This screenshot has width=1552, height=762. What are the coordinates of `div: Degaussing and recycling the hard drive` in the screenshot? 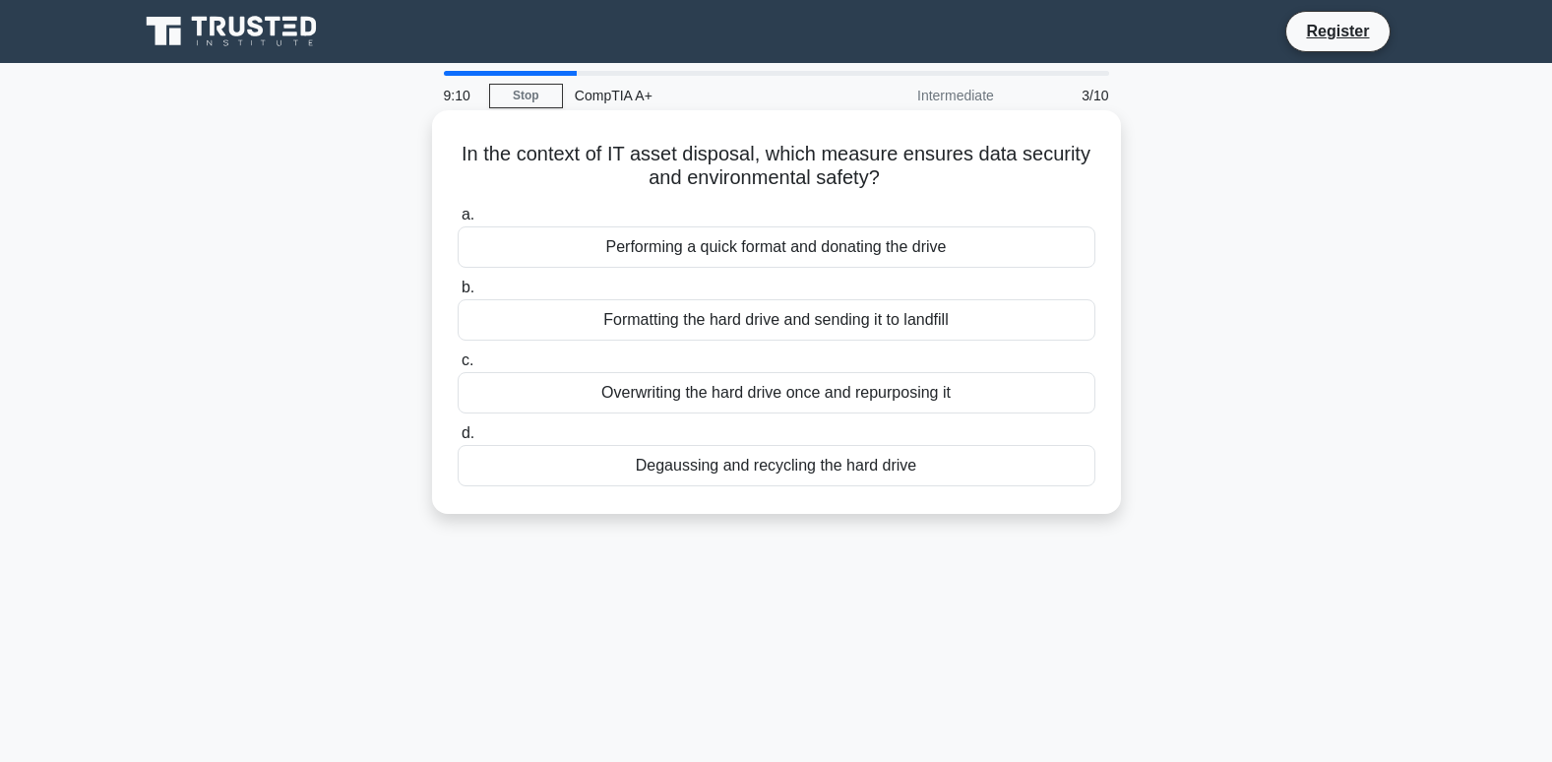 It's located at (777, 466).